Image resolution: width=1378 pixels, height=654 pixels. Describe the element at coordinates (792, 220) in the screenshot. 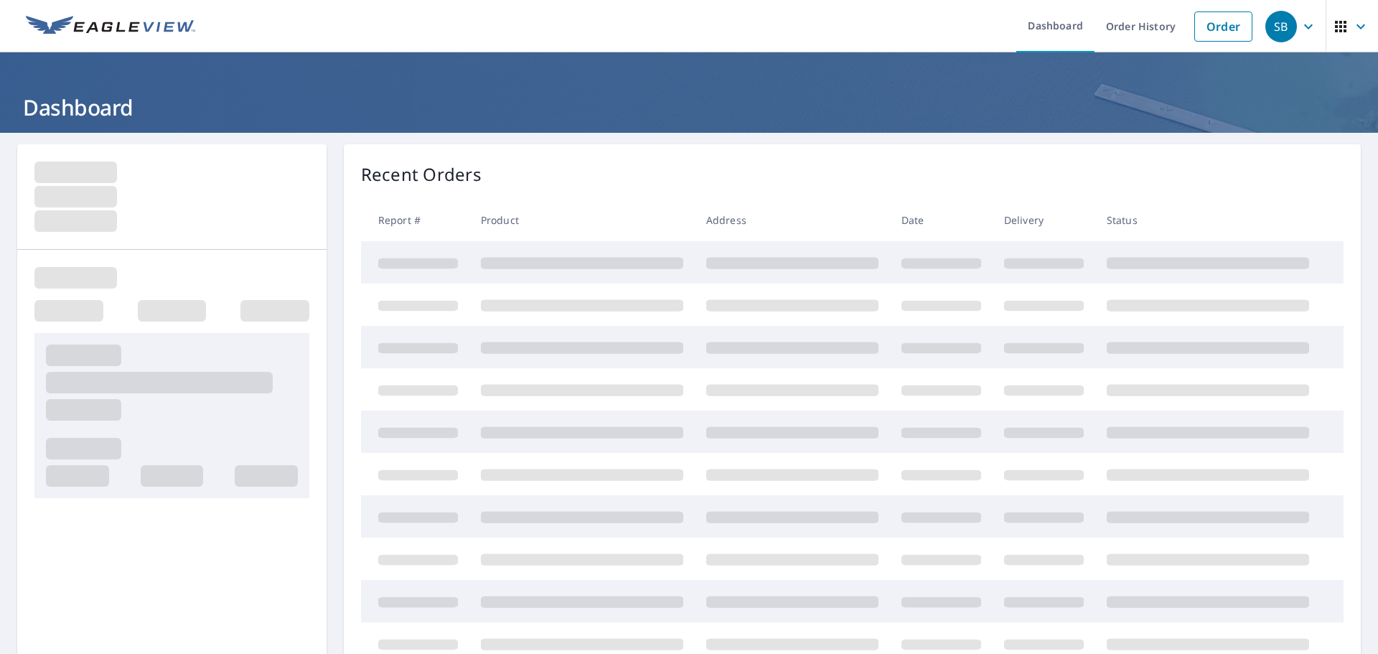

I see `th: Address` at that location.